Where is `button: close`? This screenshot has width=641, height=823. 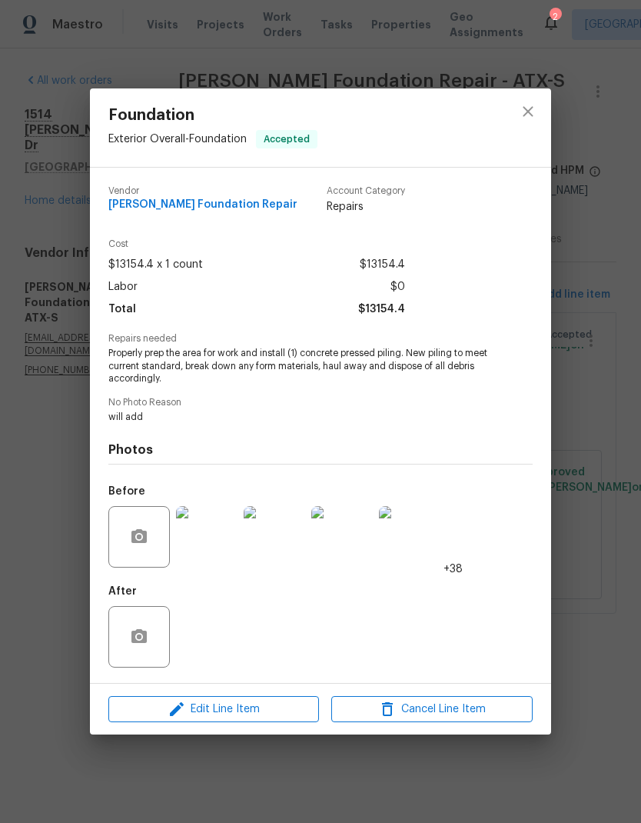
button: close is located at coordinates (528, 112).